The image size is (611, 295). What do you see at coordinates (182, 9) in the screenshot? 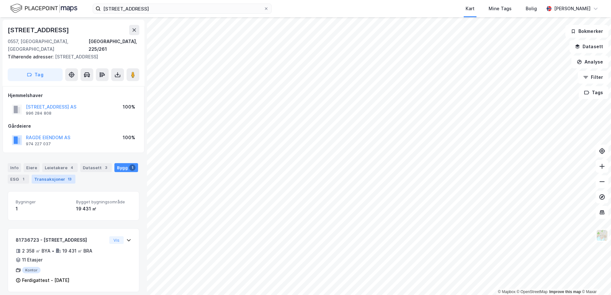
I see `input: Søk på adresse, matrikkel, gårdeiere, leietakere eller personer` at bounding box center [182, 9].